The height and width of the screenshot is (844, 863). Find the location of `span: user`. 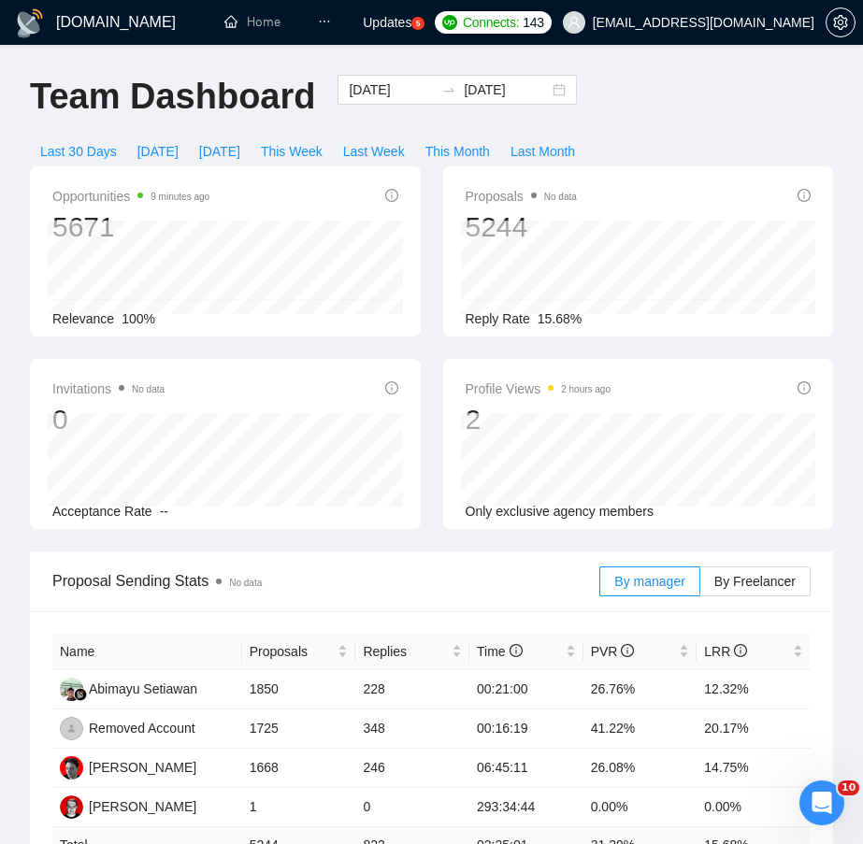

span: user is located at coordinates (574, 22).